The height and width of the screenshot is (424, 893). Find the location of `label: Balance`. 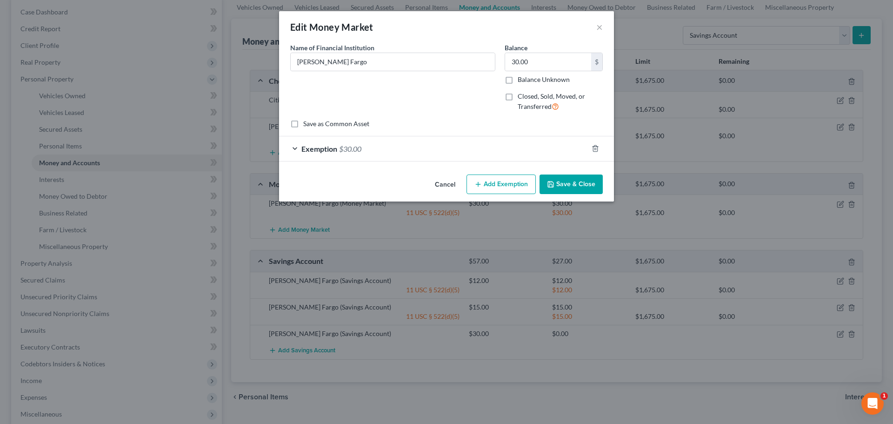

label: Balance is located at coordinates (516, 47).